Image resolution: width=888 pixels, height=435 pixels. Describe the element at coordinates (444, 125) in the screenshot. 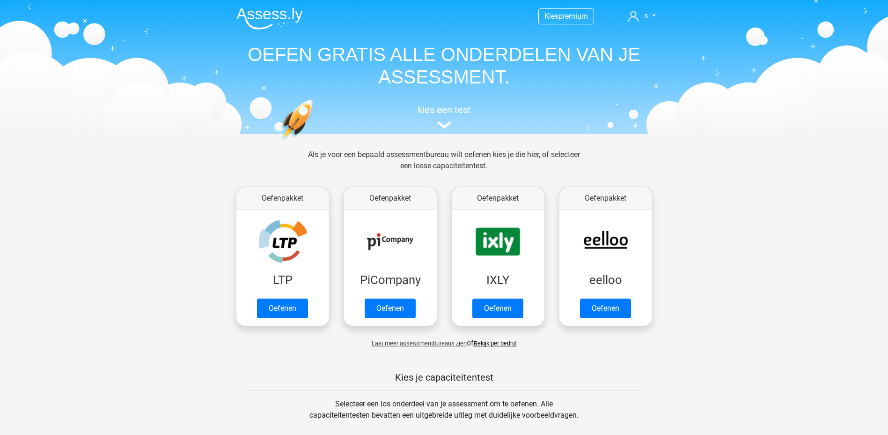

I see `img: assessment` at that location.